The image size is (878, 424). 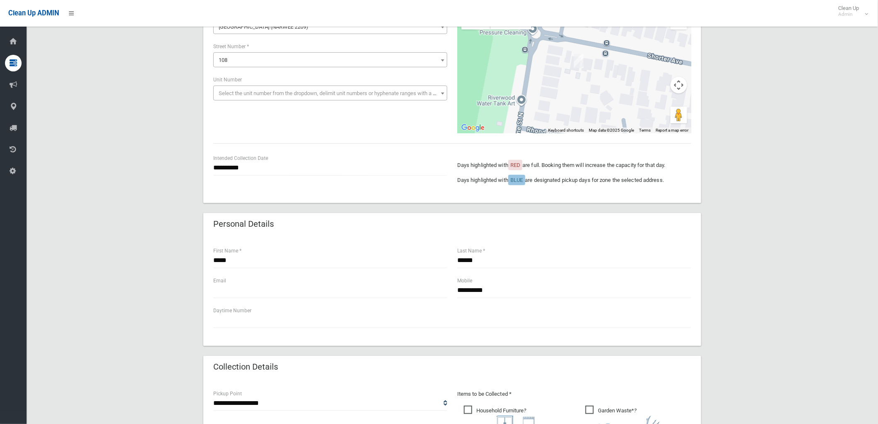 I want to click on a: Terms, so click(x=645, y=130).